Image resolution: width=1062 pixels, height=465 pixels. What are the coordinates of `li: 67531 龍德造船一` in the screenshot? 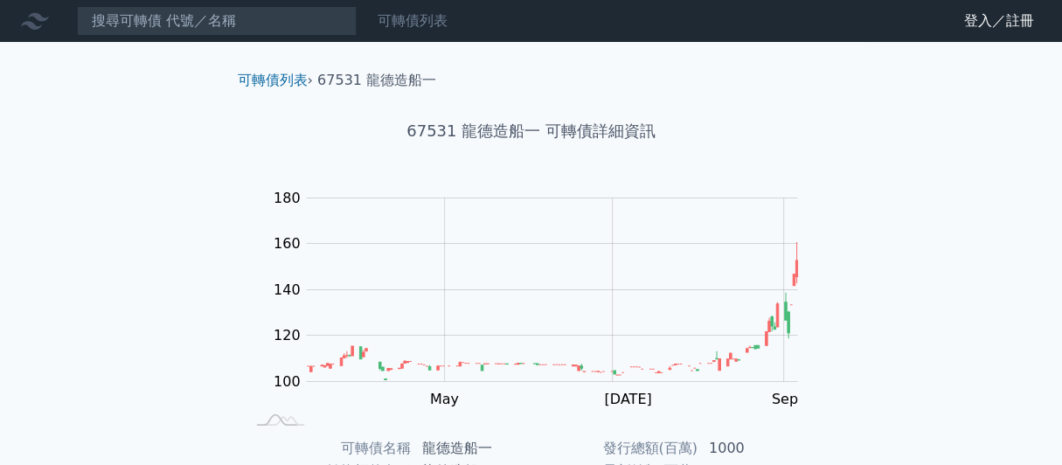 It's located at (377, 80).